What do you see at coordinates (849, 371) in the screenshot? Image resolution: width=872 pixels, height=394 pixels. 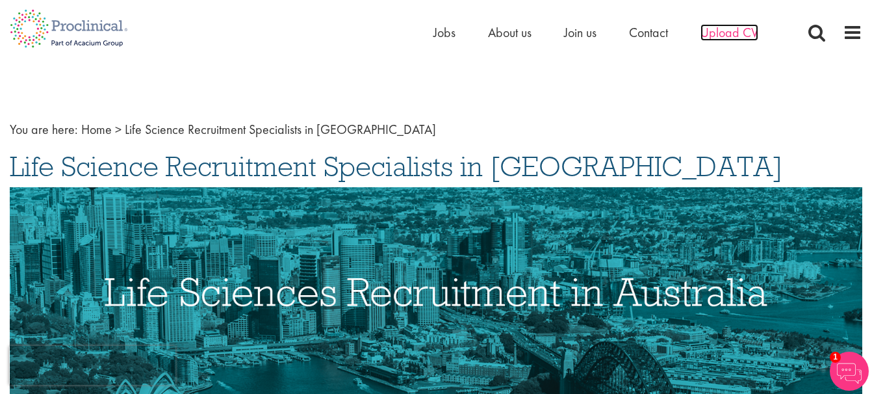 I see `img: Chatbot` at bounding box center [849, 371].